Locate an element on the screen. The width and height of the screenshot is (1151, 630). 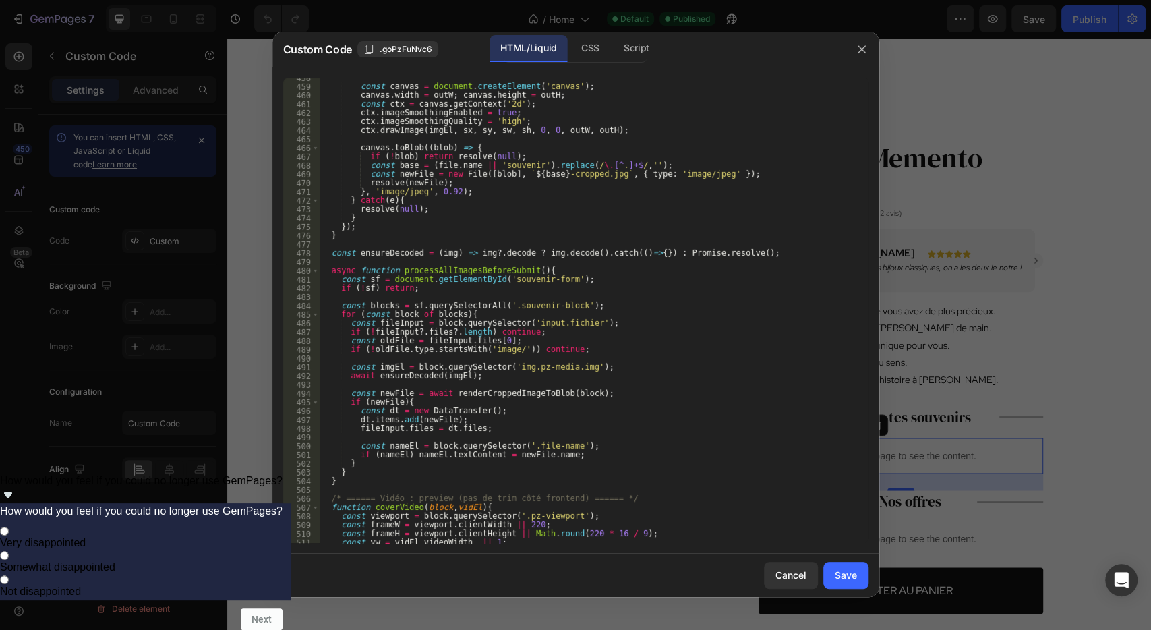
div: 475 is located at coordinates (302, 227).